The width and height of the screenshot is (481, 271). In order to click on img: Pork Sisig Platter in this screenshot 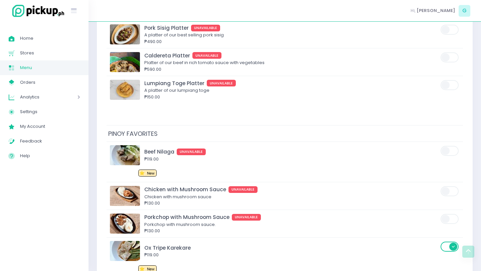, I will do `click(125, 34)`.